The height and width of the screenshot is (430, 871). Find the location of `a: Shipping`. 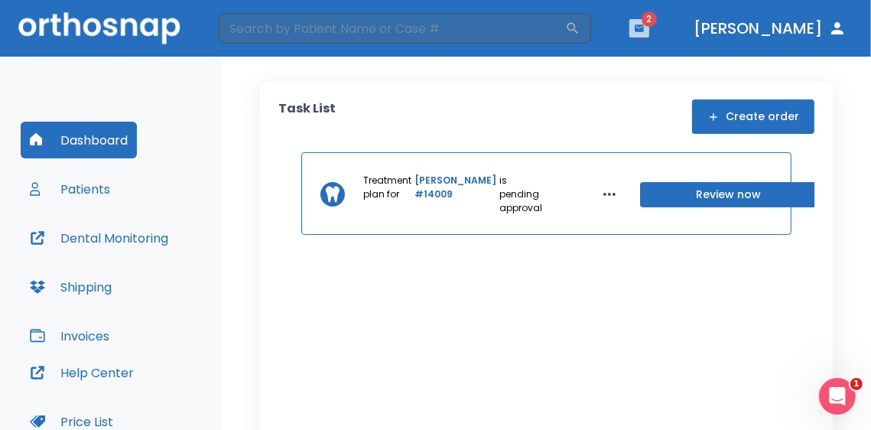

a: Shipping is located at coordinates (70, 287).